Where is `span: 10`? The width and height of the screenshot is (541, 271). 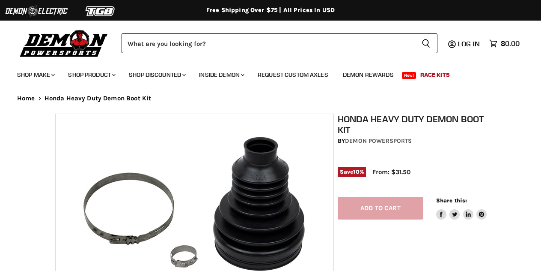
span: 10 is located at coordinates (356, 171).